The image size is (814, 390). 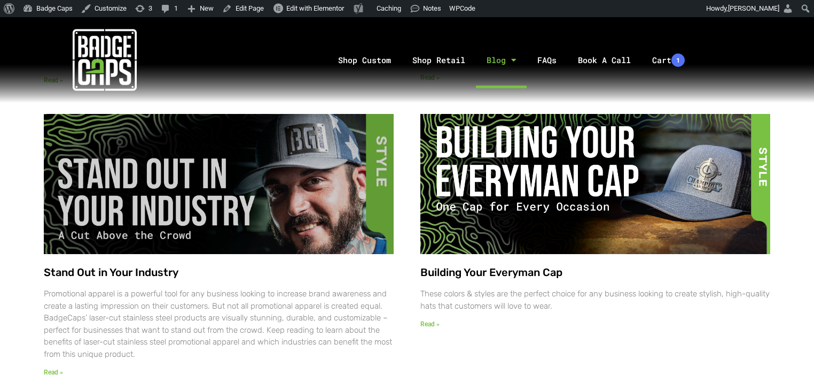 I want to click on a: Cart1, so click(x=668, y=60).